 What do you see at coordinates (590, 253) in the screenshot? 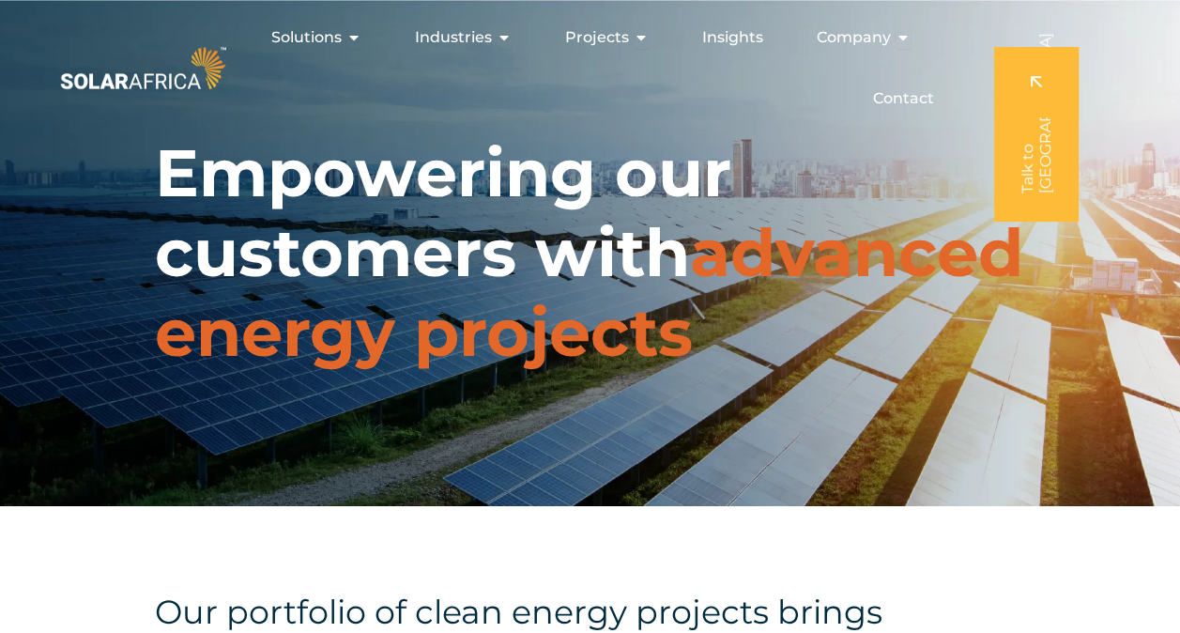
I see `h1: Empowering our customers with` at bounding box center [590, 253].